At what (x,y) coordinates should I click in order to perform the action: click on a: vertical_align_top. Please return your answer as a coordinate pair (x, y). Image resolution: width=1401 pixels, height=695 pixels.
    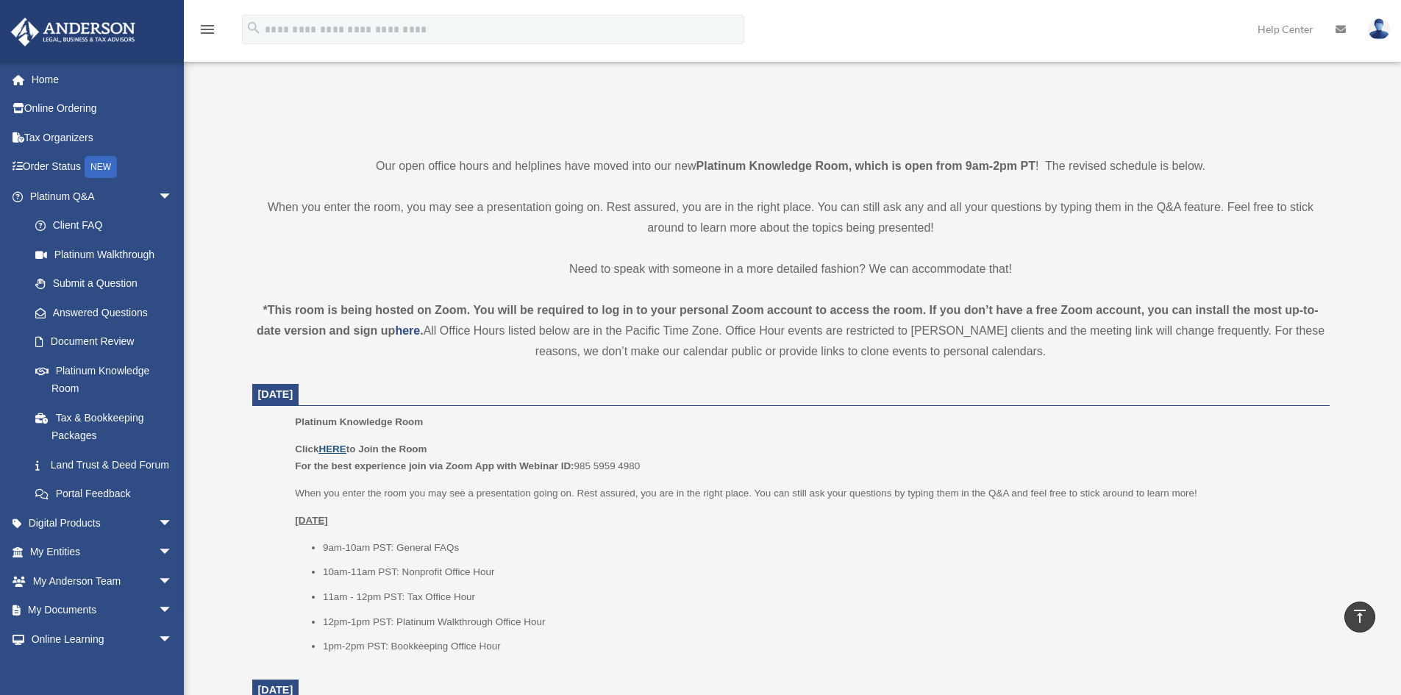
    Looking at the image, I should click on (1360, 617).